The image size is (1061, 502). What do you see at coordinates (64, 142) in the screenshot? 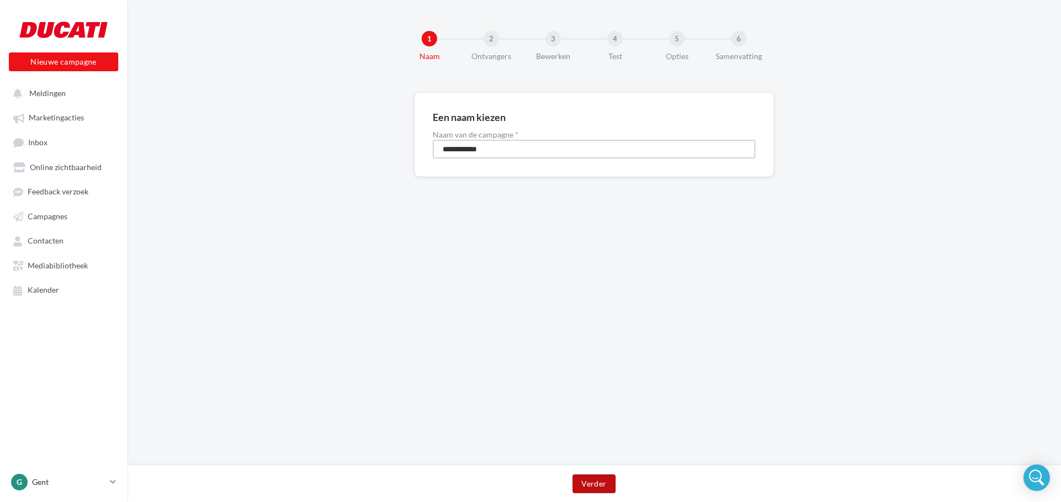
I see `a: Inbox` at bounding box center [64, 142].